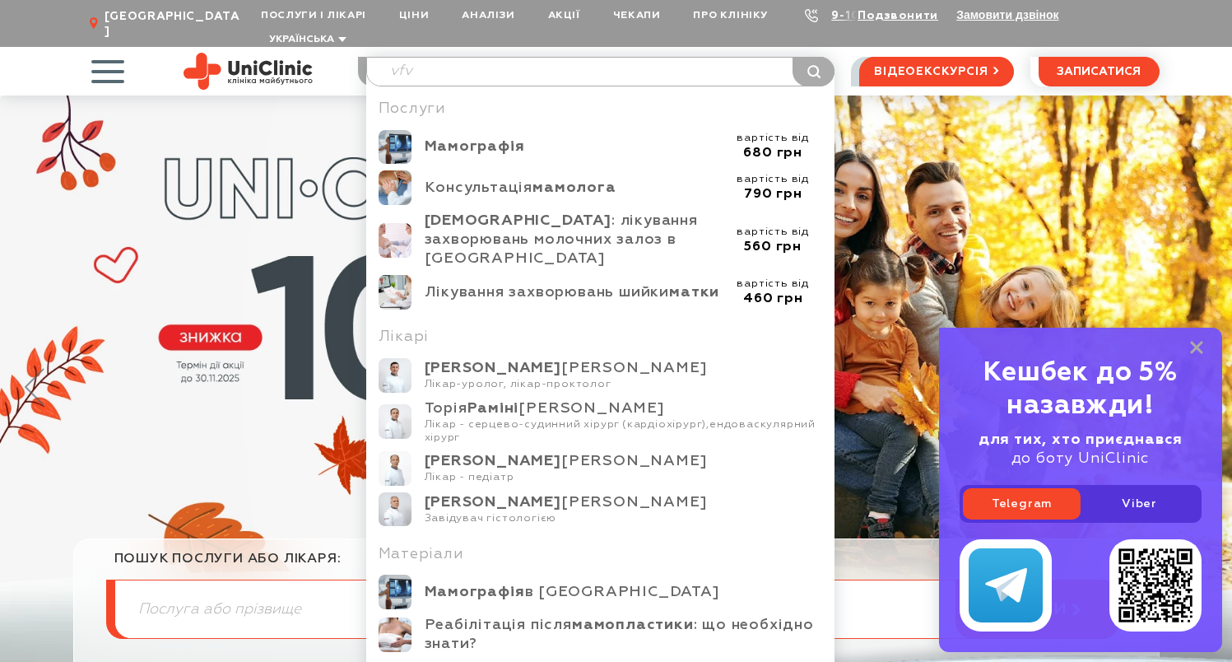 Image resolution: width=1232 pixels, height=662 pixels. What do you see at coordinates (773, 194) in the screenshot?
I see `div: 790 грн` at bounding box center [773, 194].